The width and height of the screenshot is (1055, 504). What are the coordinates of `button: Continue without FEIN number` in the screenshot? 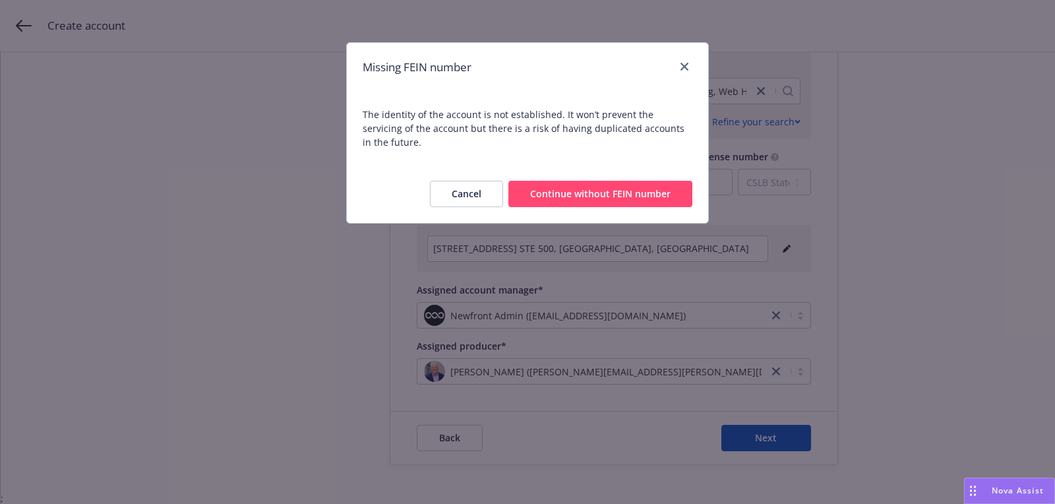 It's located at (600, 194).